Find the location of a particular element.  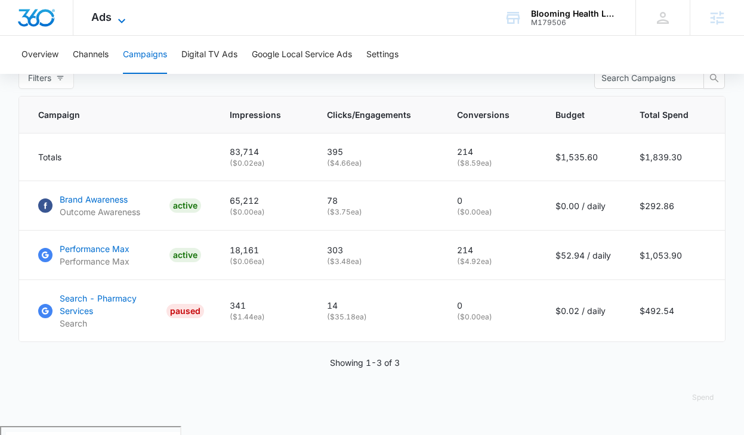

p: Search - Pharmacy Services is located at coordinates (110, 305).